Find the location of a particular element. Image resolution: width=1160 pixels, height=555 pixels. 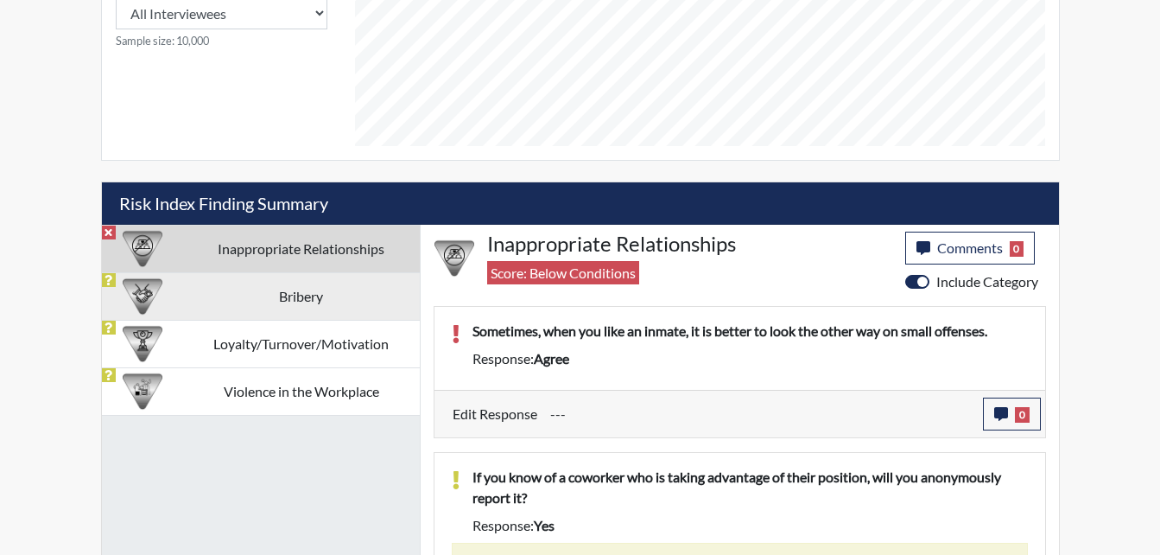

span: Comments is located at coordinates (970, 247).